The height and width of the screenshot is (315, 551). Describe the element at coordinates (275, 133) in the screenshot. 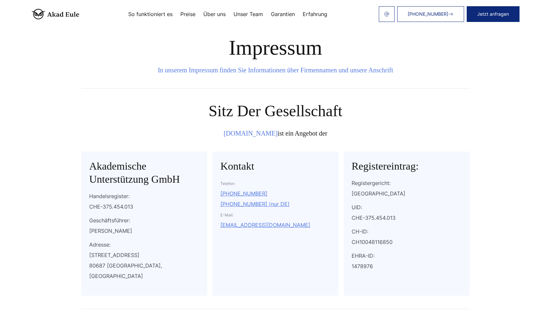

I see `div: ist ein Angebot der` at that location.